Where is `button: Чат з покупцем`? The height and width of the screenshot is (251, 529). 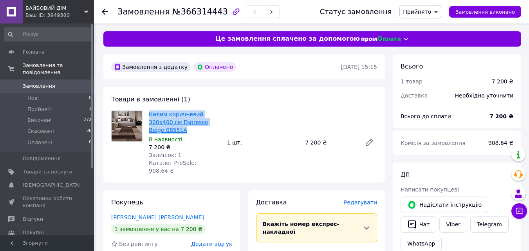
button: Чат з покупцем is located at coordinates (520, 211).